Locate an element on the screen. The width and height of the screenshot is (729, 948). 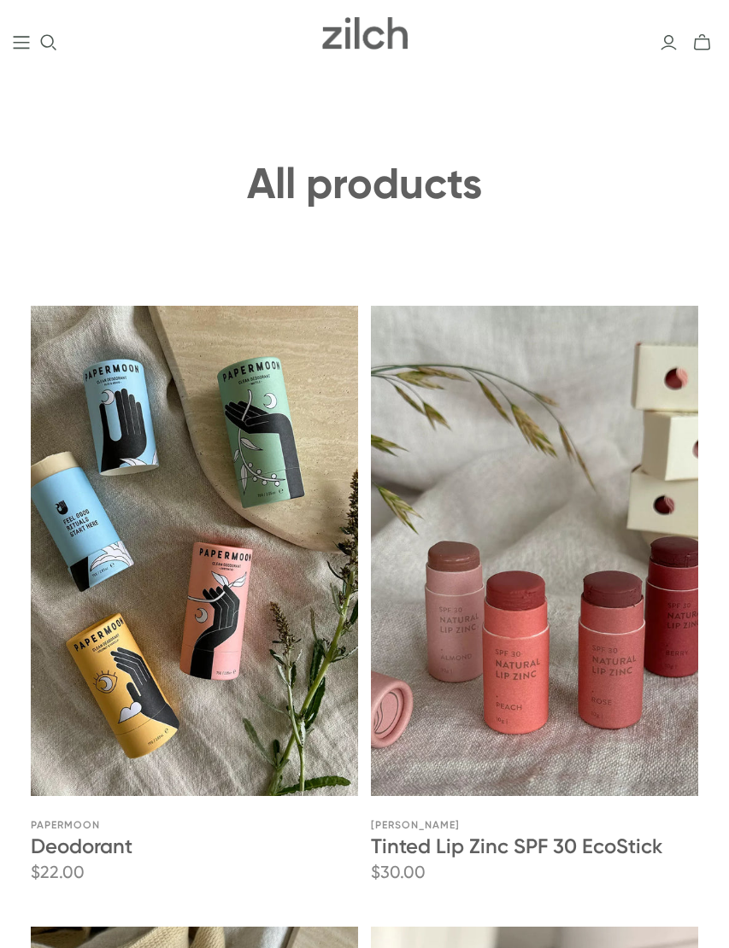
a: Login is located at coordinates (668, 43).